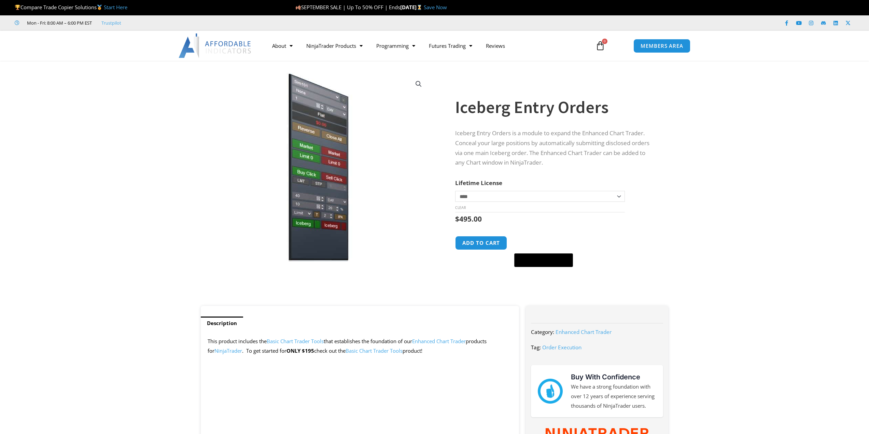 This screenshot has height=434, width=869. What do you see at coordinates (479, 183) in the screenshot?
I see `label: Lifetime License` at bounding box center [479, 183].